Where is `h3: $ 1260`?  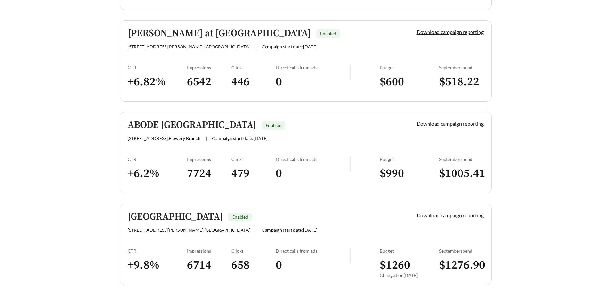 h3: $ 1260 is located at coordinates (410, 265).